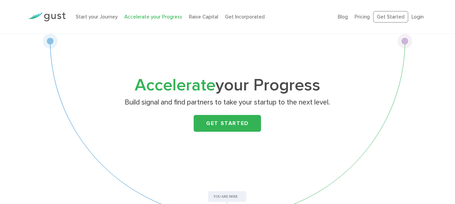 This screenshot has width=455, height=204. I want to click on a: Start your Journey, so click(97, 17).